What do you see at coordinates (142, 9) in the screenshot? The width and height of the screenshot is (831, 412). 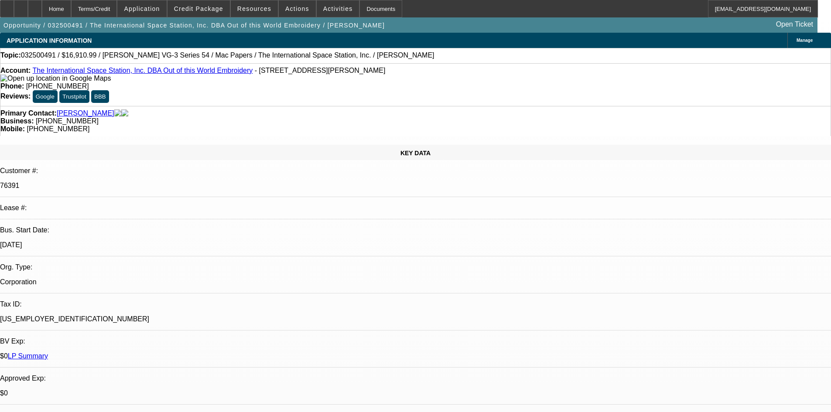 I see `button: Application` at bounding box center [142, 9].